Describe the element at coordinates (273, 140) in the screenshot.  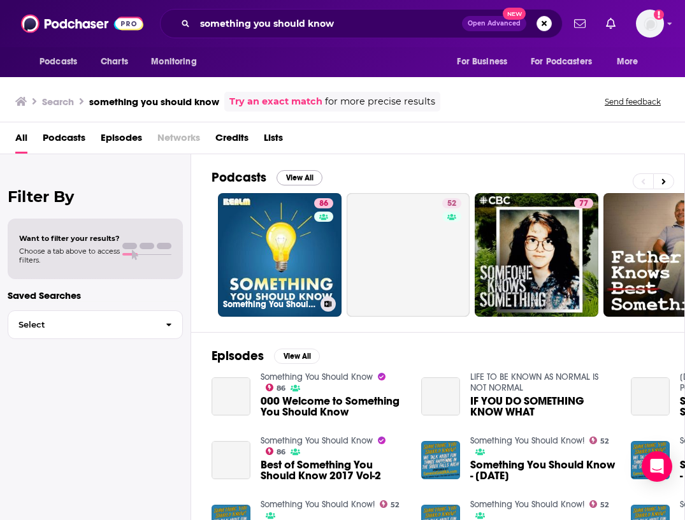
I see `span: Lists` at that location.